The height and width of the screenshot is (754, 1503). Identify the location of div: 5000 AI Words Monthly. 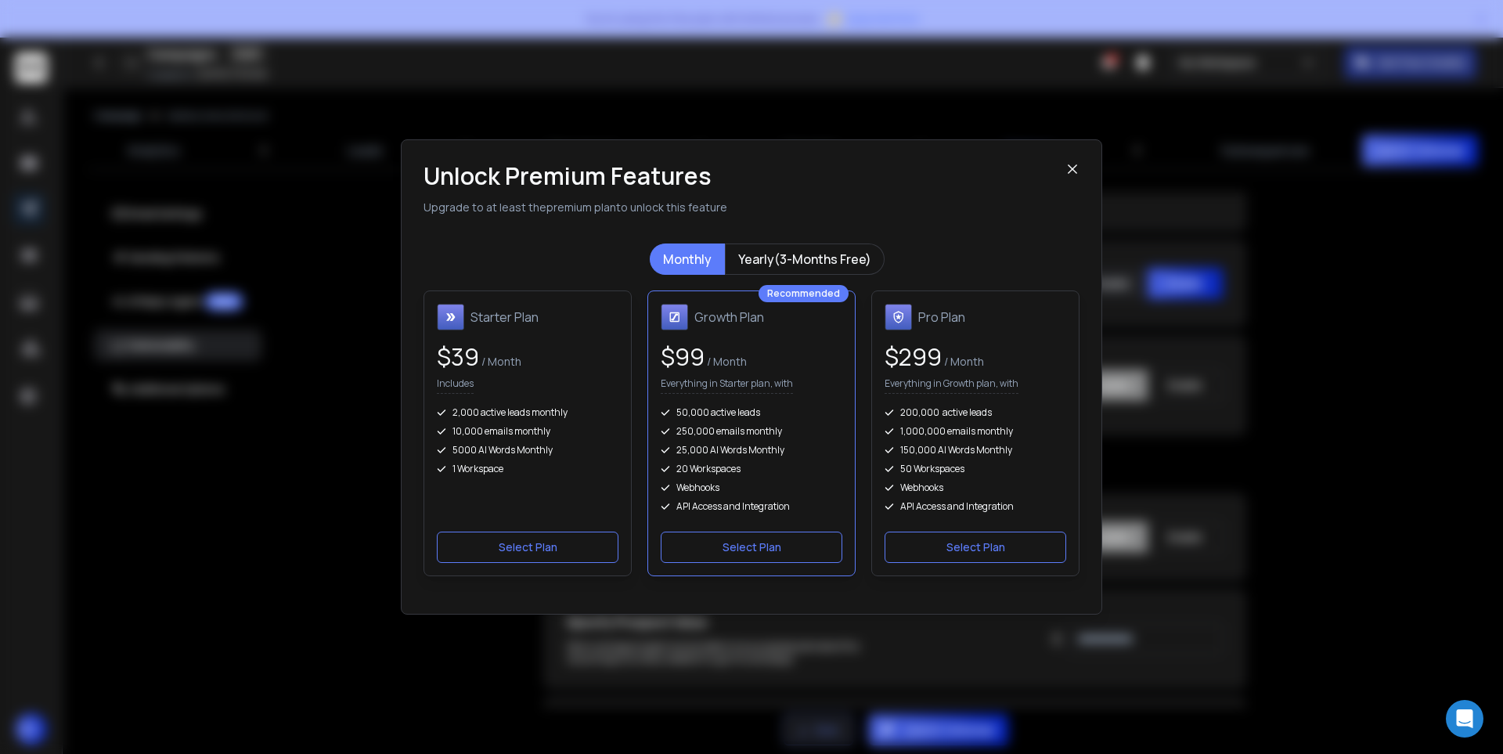
(528, 450).